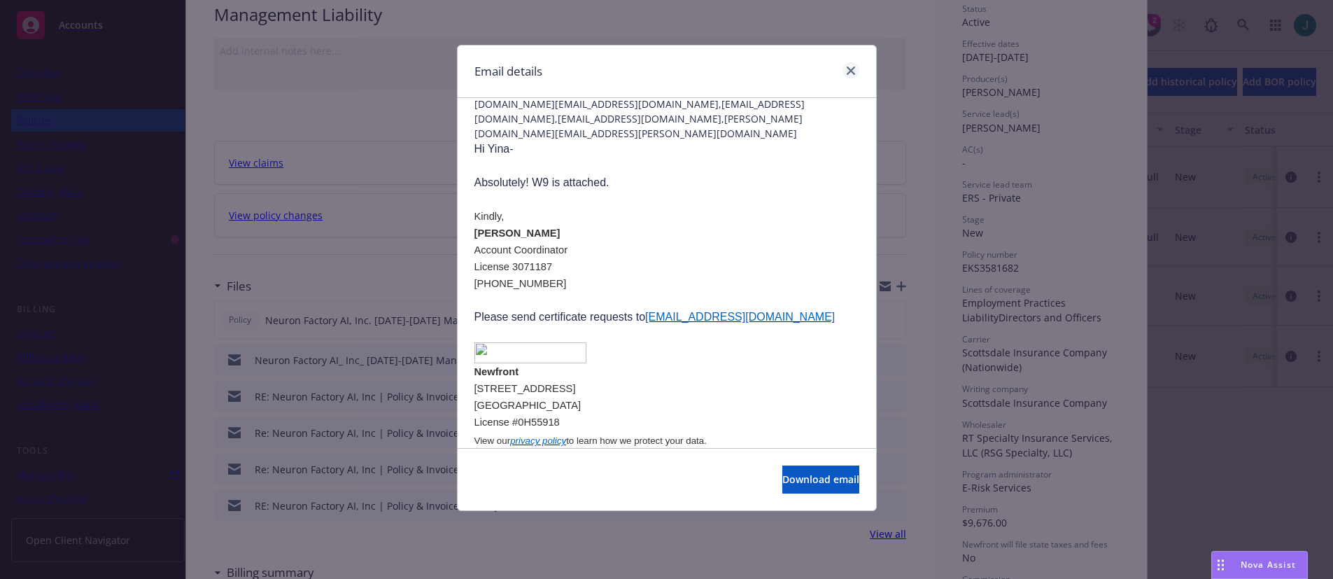 This screenshot has width=1333, height=579. What do you see at coordinates (538, 439) in the screenshot?
I see `a: privacy policy` at bounding box center [538, 439].